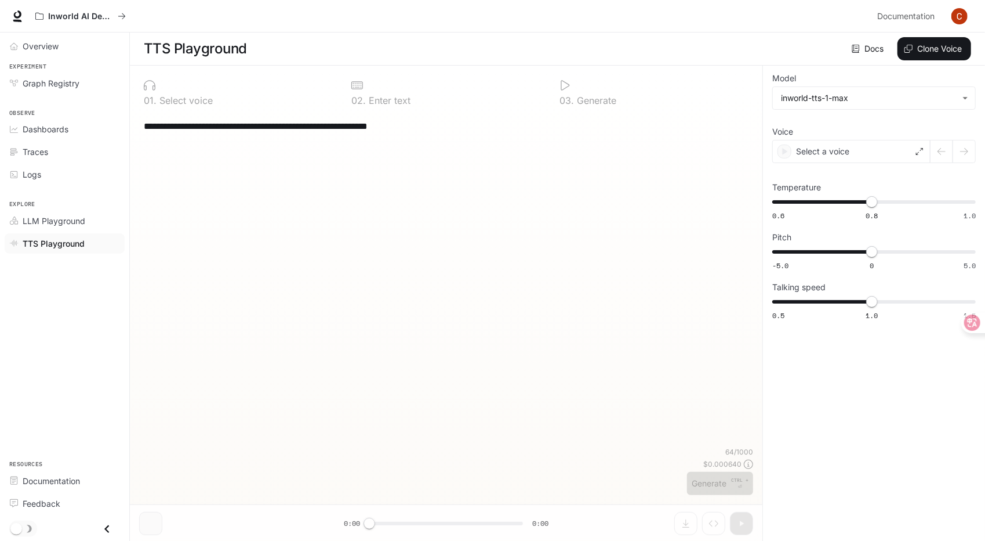  What do you see at coordinates (64, 83) in the screenshot?
I see `a: Graph Registry` at bounding box center [64, 83].